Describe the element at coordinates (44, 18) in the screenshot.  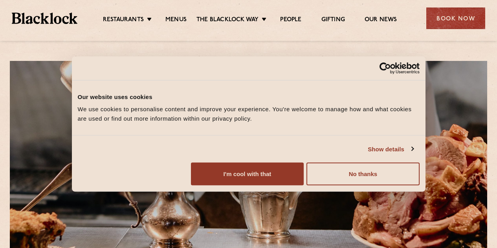
I see `img: BL_Textured_Logo-footer-cropped.svg` at that location.